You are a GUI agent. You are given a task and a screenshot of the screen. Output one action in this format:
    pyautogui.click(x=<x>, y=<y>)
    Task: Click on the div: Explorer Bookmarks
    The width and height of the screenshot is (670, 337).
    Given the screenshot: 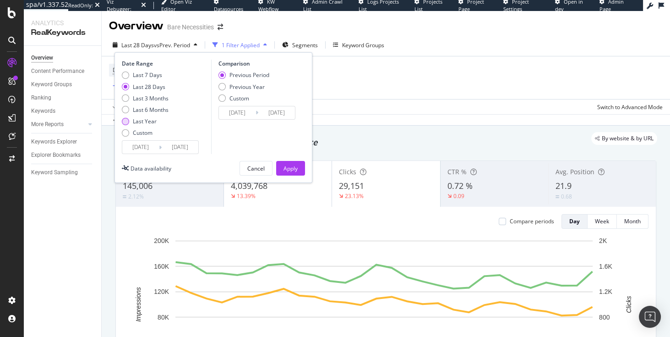 What is the action you would take?
    pyautogui.click(x=56, y=155)
    